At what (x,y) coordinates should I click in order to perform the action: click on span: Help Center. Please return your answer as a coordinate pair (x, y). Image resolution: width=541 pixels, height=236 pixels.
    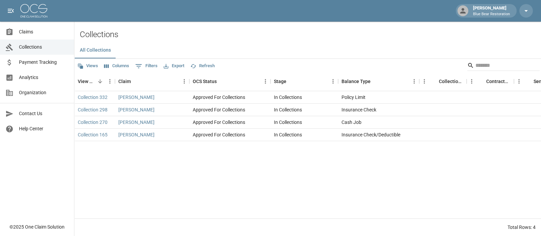
    Looking at the image, I should click on (44, 129).